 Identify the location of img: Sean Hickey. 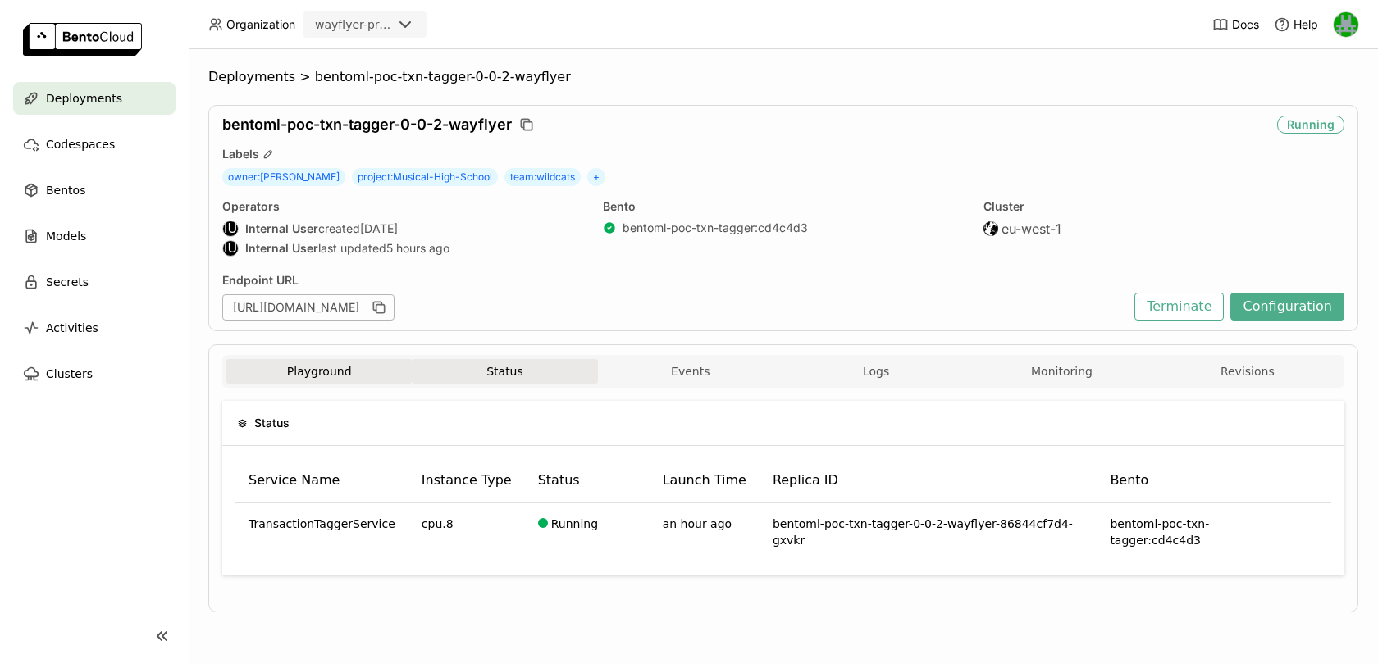
(1346, 25).